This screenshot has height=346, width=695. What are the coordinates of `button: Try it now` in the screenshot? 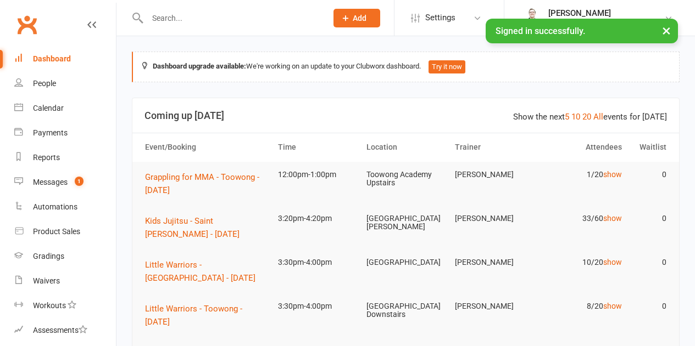 It's located at (446, 67).